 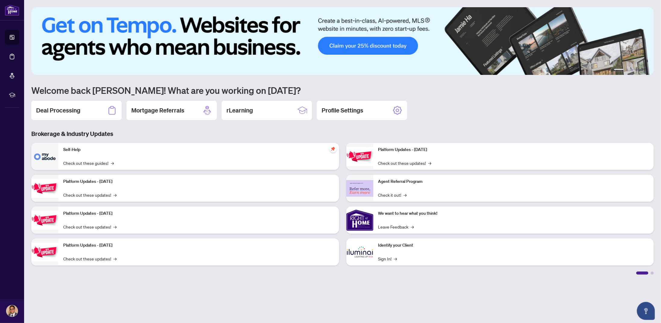 What do you see at coordinates (158, 110) in the screenshot?
I see `h2: Mortgage Referrals` at bounding box center [158, 110].